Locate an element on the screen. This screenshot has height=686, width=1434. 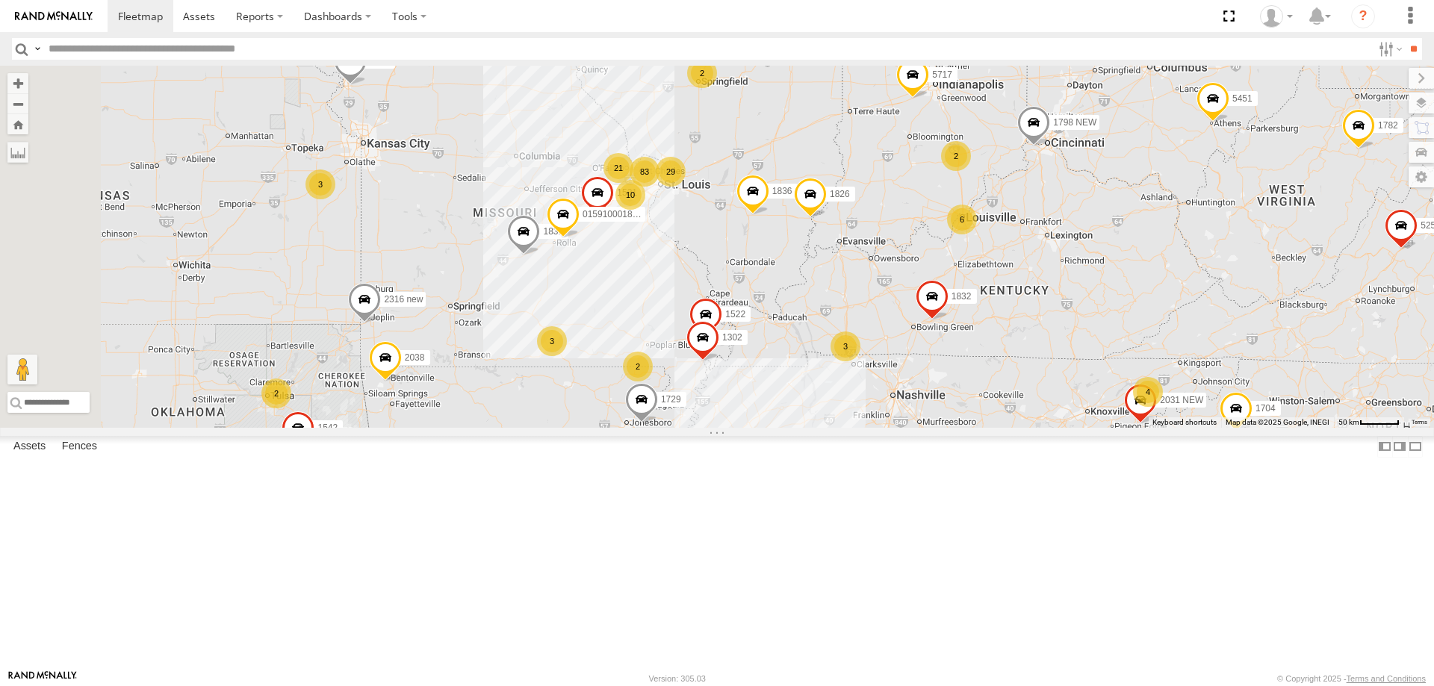
div: © Copyright 2025 - is located at coordinates (1351, 679).